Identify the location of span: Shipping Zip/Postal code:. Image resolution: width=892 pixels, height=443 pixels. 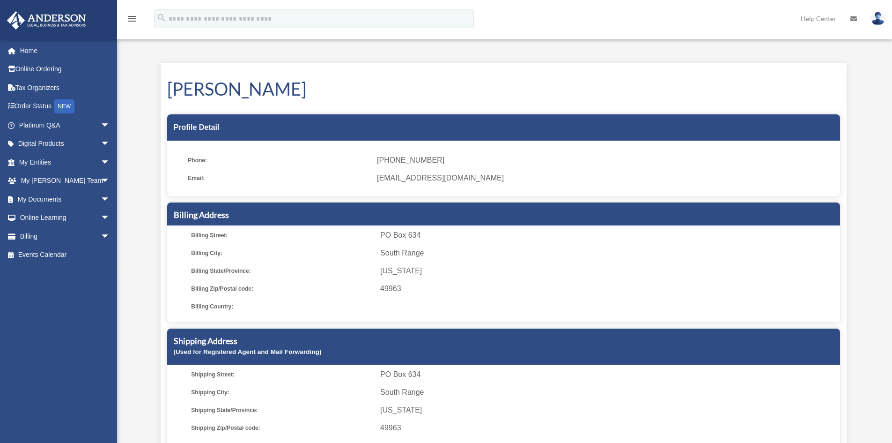
(282, 428).